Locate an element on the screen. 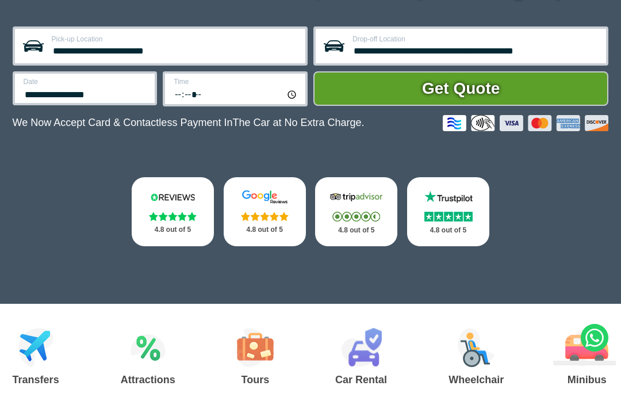 This screenshot has height=397, width=621. h3: Attractions is located at coordinates (148, 380).